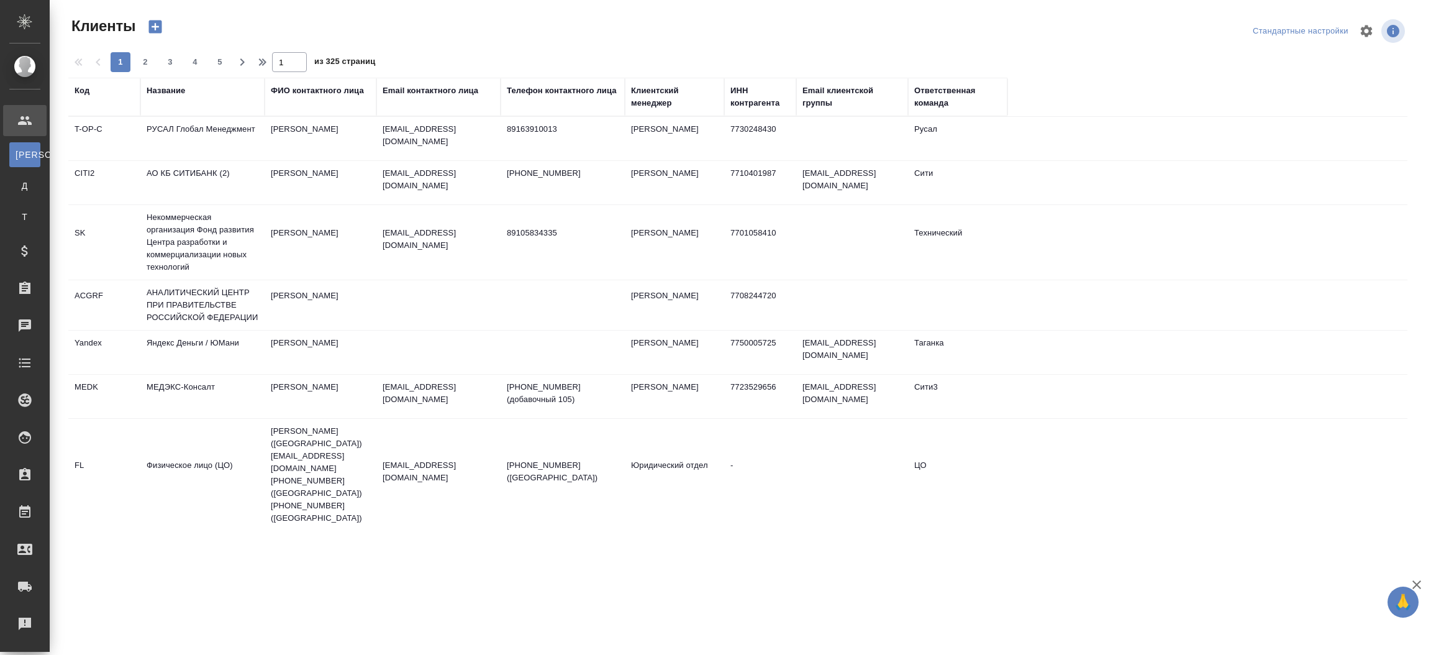 Image resolution: width=1431 pixels, height=655 pixels. What do you see at coordinates (82, 91) in the screenshot?
I see `div: Код` at bounding box center [82, 91].